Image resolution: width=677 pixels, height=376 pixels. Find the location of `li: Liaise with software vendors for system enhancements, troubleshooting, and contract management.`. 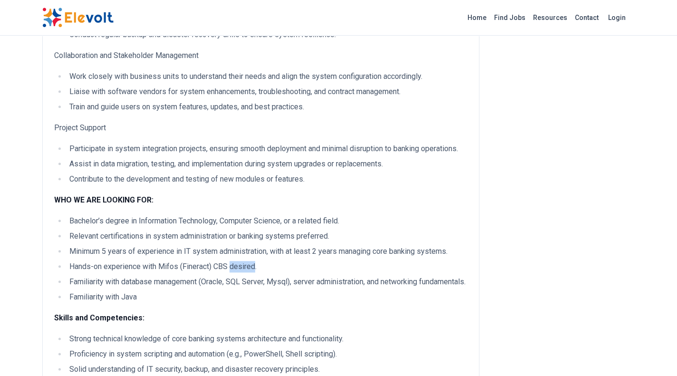

li: Liaise with software vendors for system enhancements, troubleshooting, and contract management. is located at coordinates (267, 92).